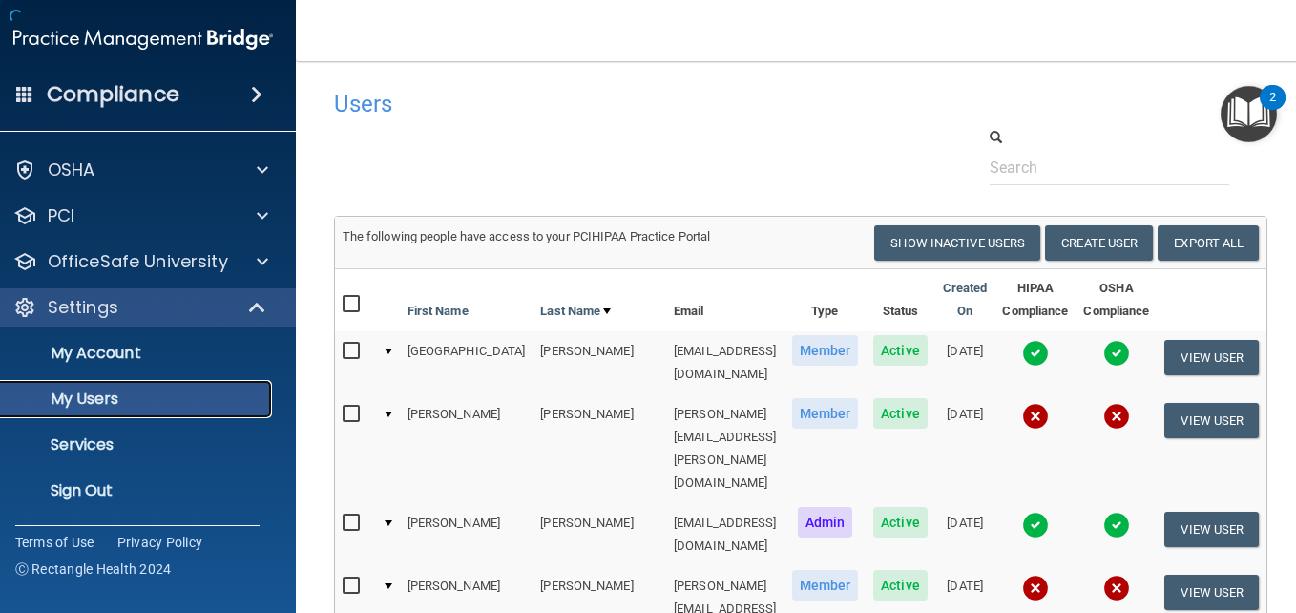 The height and width of the screenshot is (613, 1296). Describe the element at coordinates (140, 216) in the screenshot. I see `a: PCI` at that location.